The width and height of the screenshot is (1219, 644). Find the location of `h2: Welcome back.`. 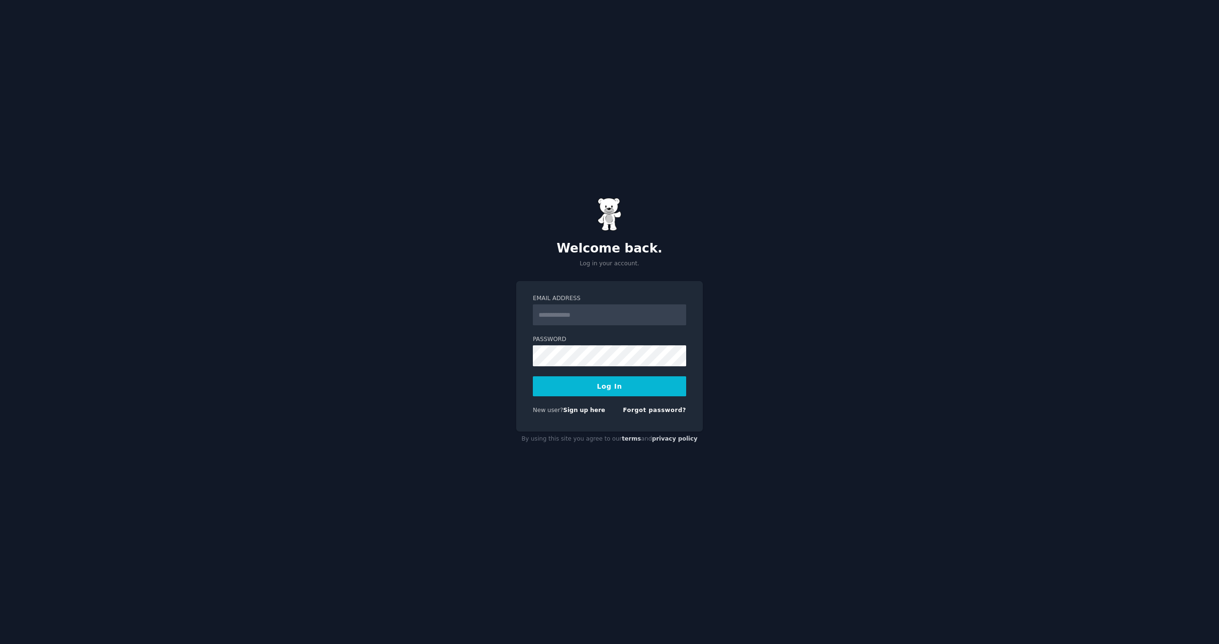

h2: Welcome back. is located at coordinates (609, 248).